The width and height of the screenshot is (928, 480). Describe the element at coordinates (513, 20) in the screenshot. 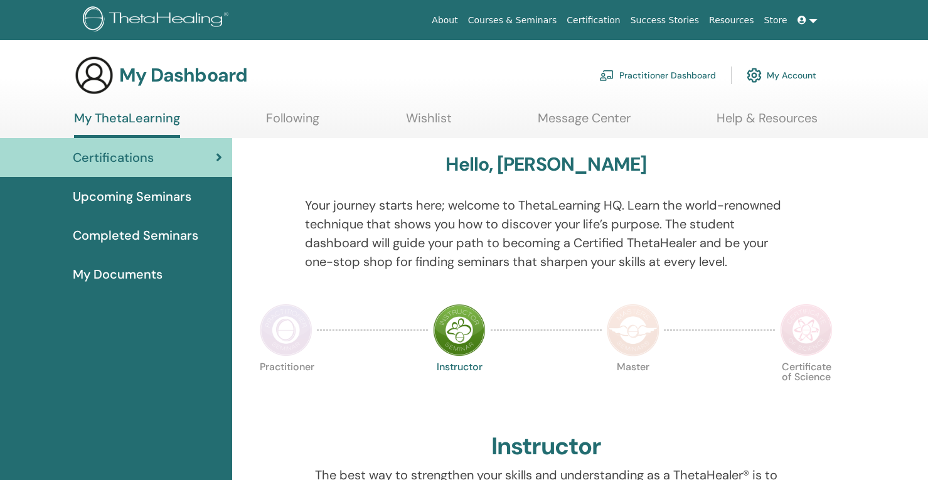

I see `a: Courses & Seminars` at that location.